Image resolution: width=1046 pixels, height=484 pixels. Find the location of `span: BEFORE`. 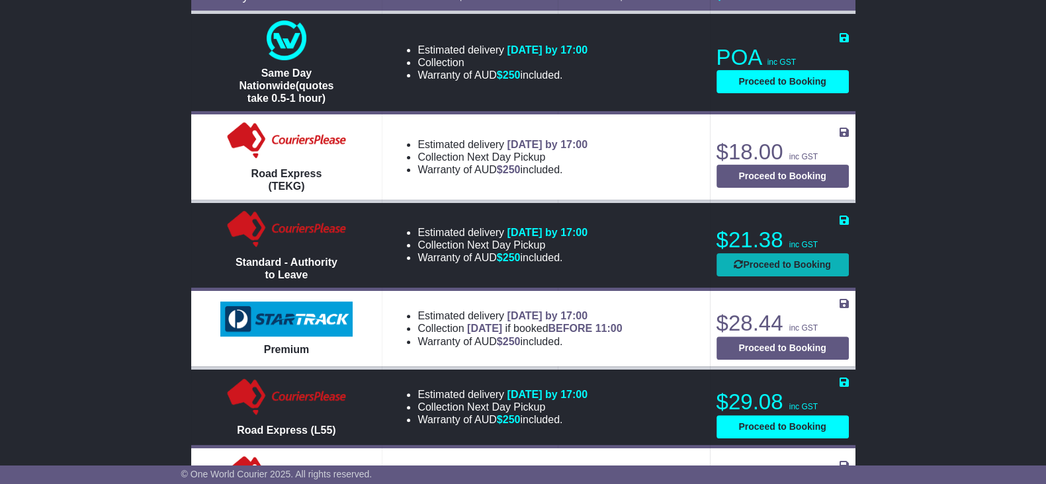

span: BEFORE is located at coordinates (570, 328).